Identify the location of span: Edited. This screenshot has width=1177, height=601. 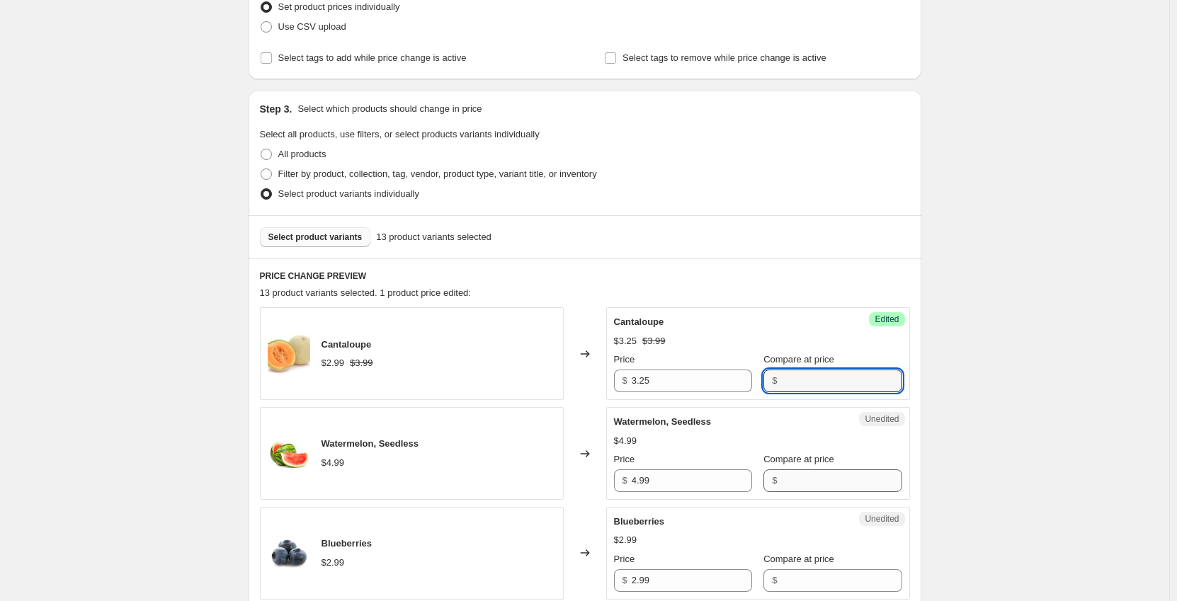
(887, 319).